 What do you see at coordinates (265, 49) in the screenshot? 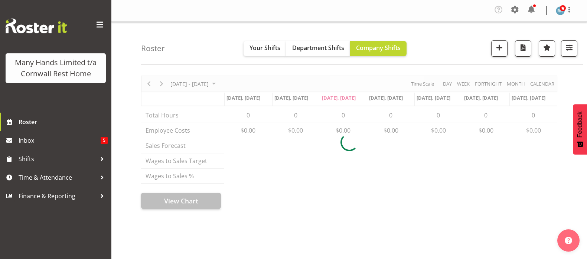
I see `button: Your Shifts` at bounding box center [265, 49].